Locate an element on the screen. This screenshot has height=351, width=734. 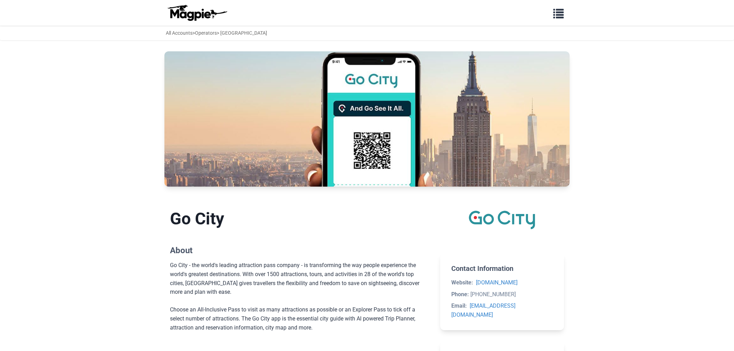
div: Go City - the world's leading attraction pass company - is transforming the way people experience... is located at coordinates (300, 296).